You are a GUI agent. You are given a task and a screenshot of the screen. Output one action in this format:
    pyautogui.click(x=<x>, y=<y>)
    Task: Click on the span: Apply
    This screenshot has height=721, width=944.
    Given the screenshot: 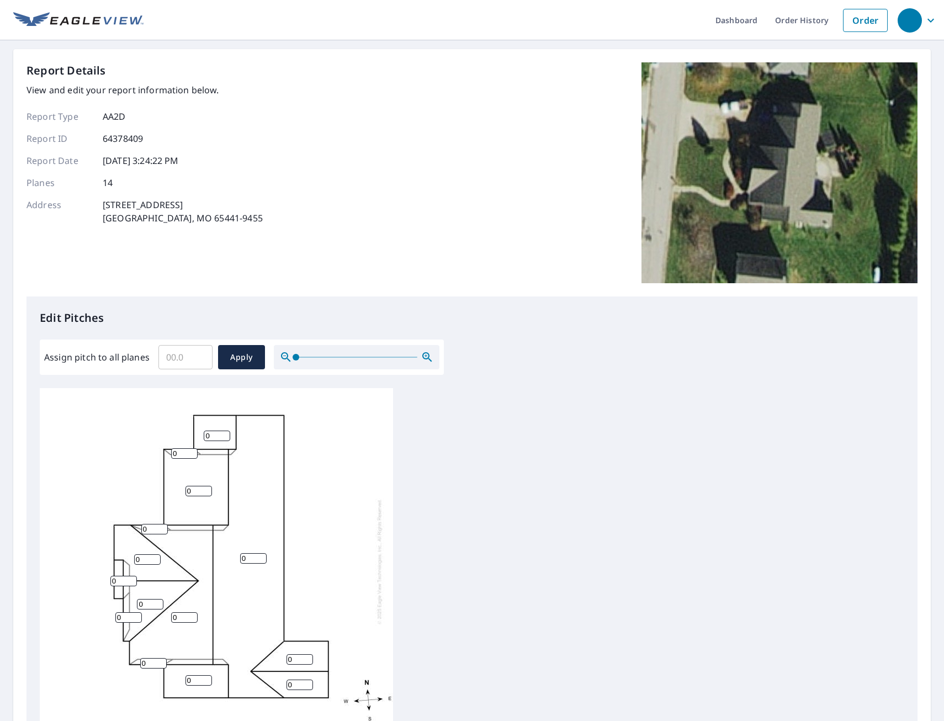 What is the action you would take?
    pyautogui.click(x=241, y=357)
    